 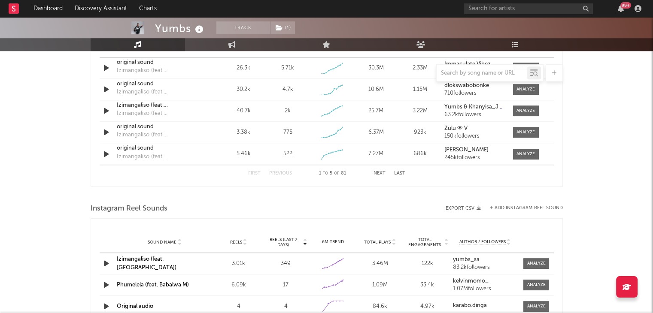 I want to click on div: 686k, so click(x=420, y=154).